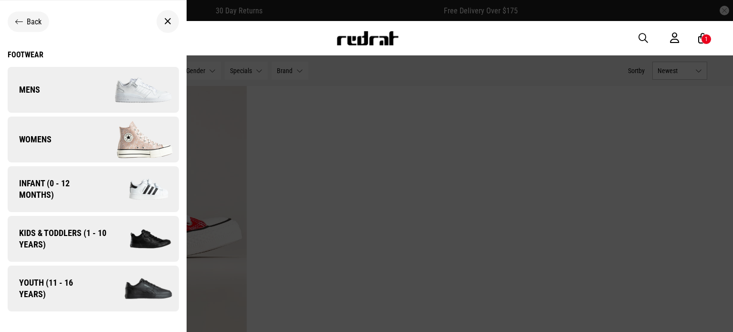  I want to click on span: Infant (0 - 12 months), so click(53, 189).